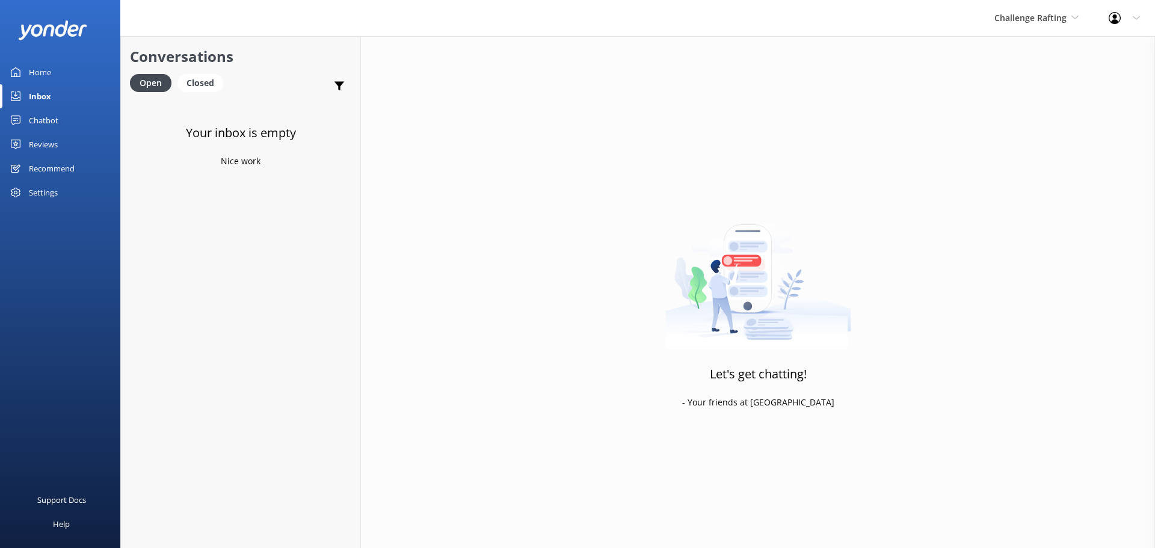  What do you see at coordinates (43, 193) in the screenshot?
I see `div: Settings` at bounding box center [43, 193].